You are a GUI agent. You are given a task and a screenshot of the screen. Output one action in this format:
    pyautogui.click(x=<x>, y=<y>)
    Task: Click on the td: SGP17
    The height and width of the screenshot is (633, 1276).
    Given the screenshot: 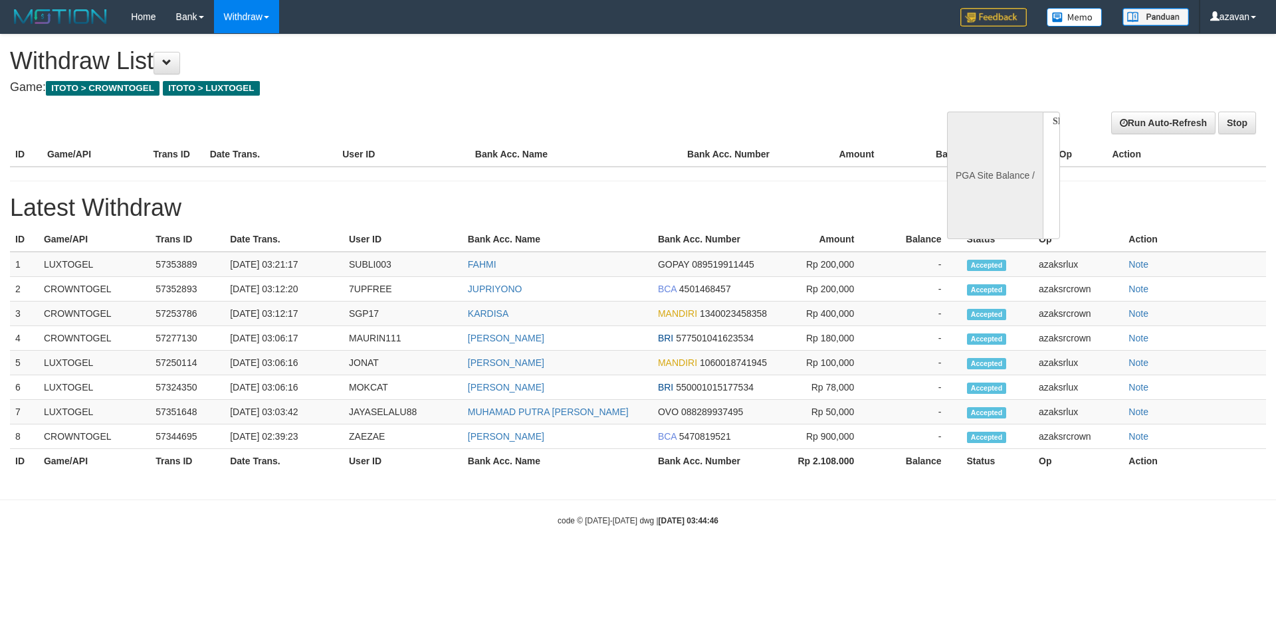 What is the action you would take?
    pyautogui.click(x=403, y=314)
    